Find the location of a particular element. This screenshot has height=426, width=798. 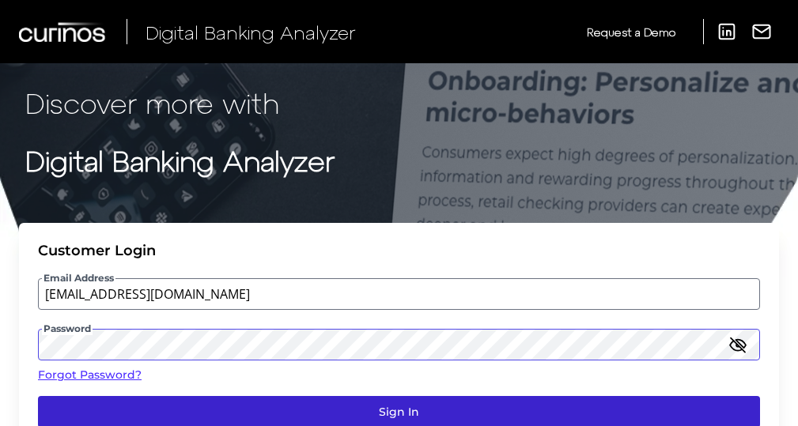

div: Customer Login is located at coordinates (399, 251).